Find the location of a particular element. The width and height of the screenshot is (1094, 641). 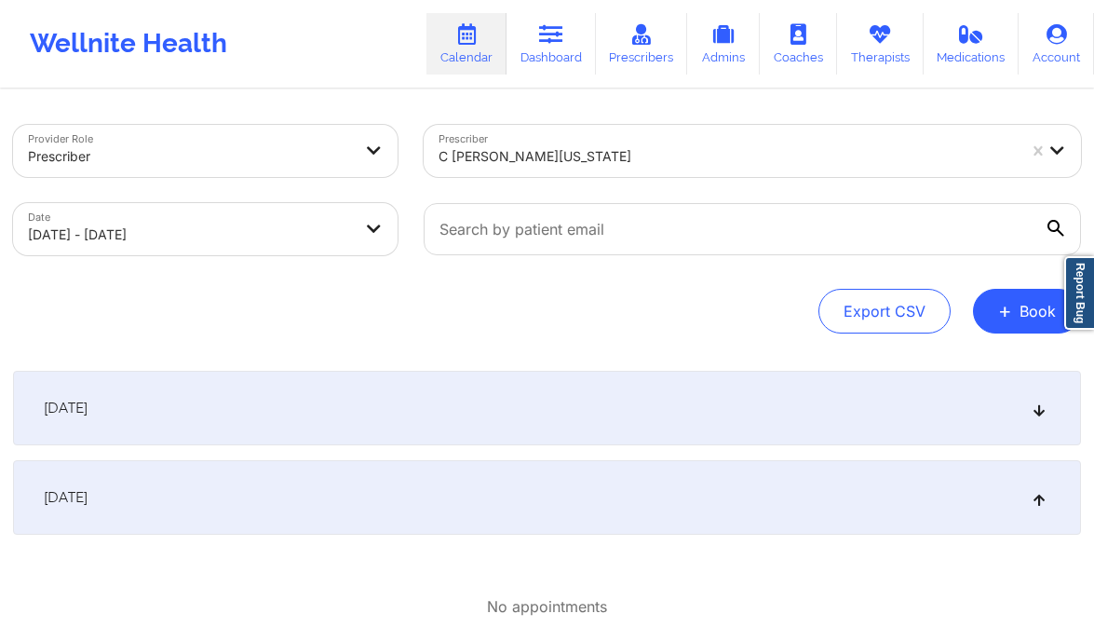

a: Account is located at coordinates (1056, 44).